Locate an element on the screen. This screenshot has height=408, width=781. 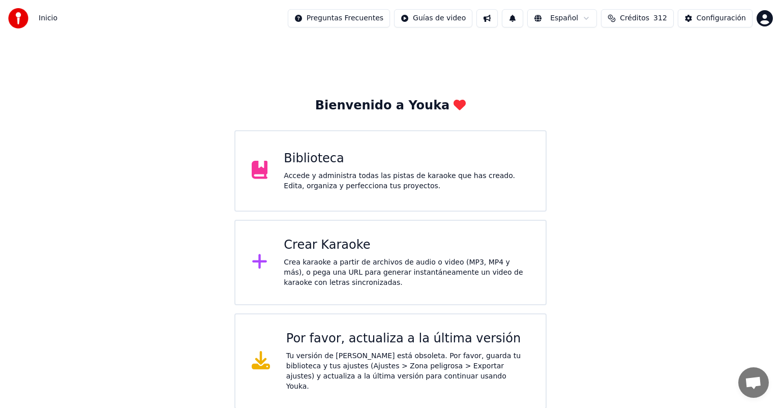
button: Configuración is located at coordinates (715, 18).